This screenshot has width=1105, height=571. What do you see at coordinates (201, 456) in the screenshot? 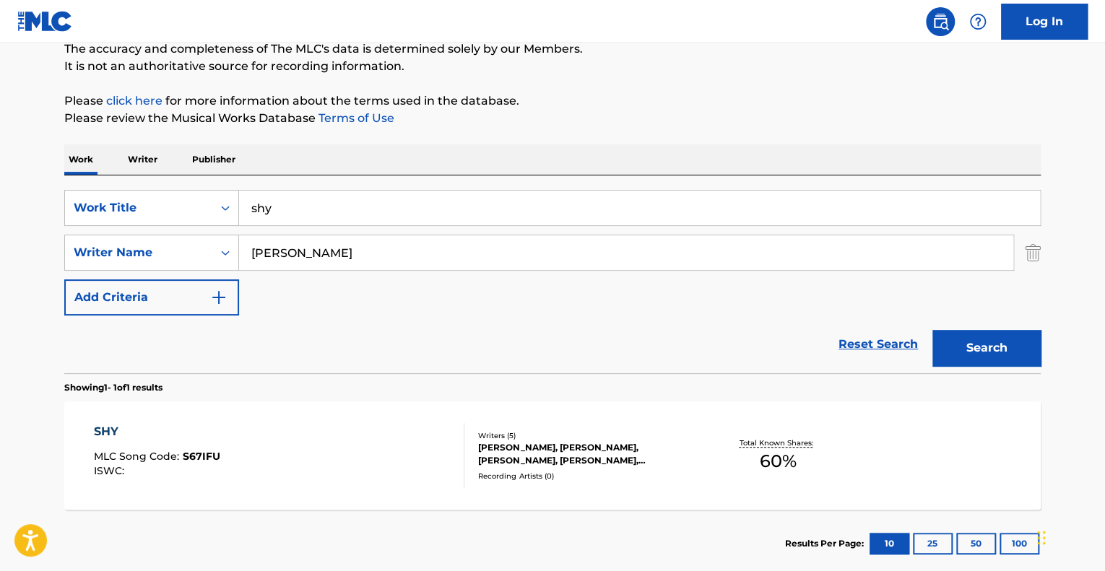
I see `span: S67IFU` at bounding box center [201, 456].